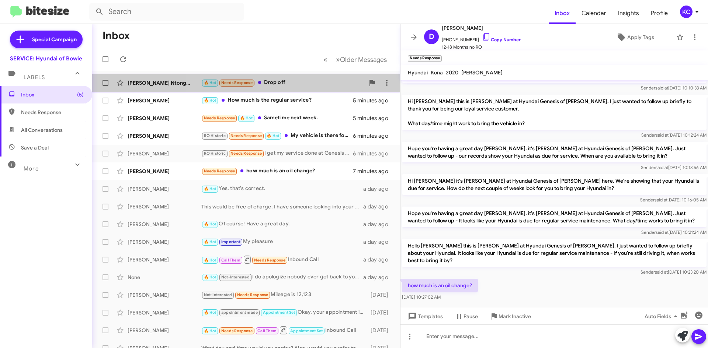 The image size is (708, 348). What do you see at coordinates (481, 47) in the screenshot?
I see `span: 12-18 Months no RO` at bounding box center [481, 47].